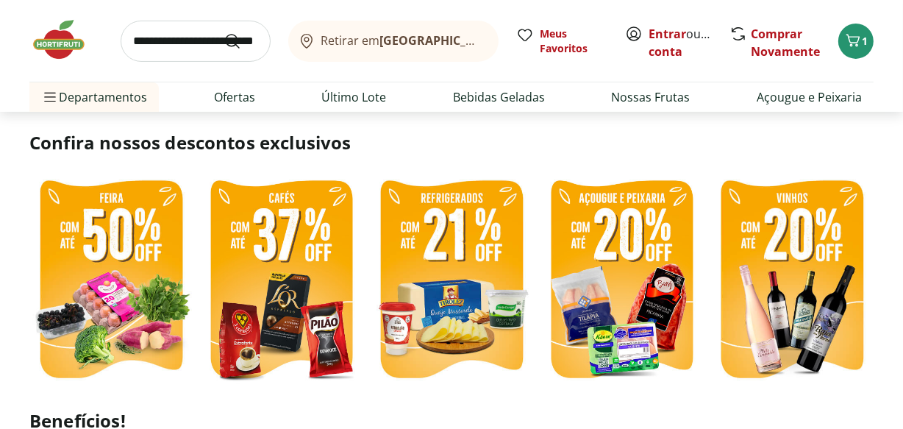 This screenshot has height=429, width=903. What do you see at coordinates (50, 97) in the screenshot?
I see `button: Menu` at bounding box center [50, 97].